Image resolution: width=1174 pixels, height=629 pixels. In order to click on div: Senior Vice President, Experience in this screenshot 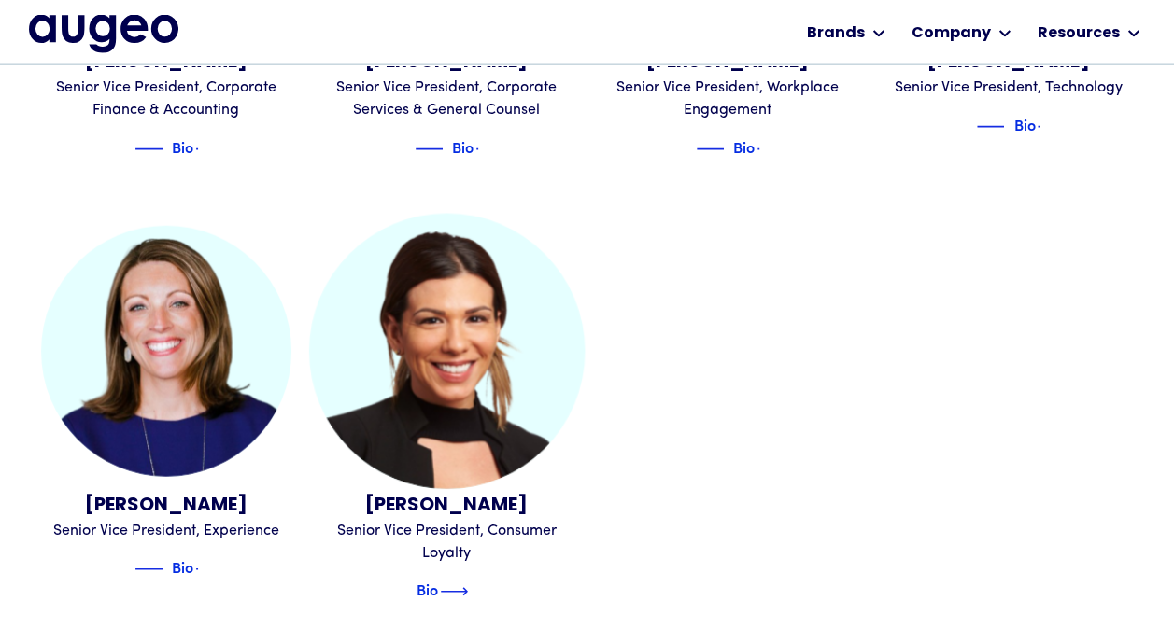, I will do `click(166, 531)`.